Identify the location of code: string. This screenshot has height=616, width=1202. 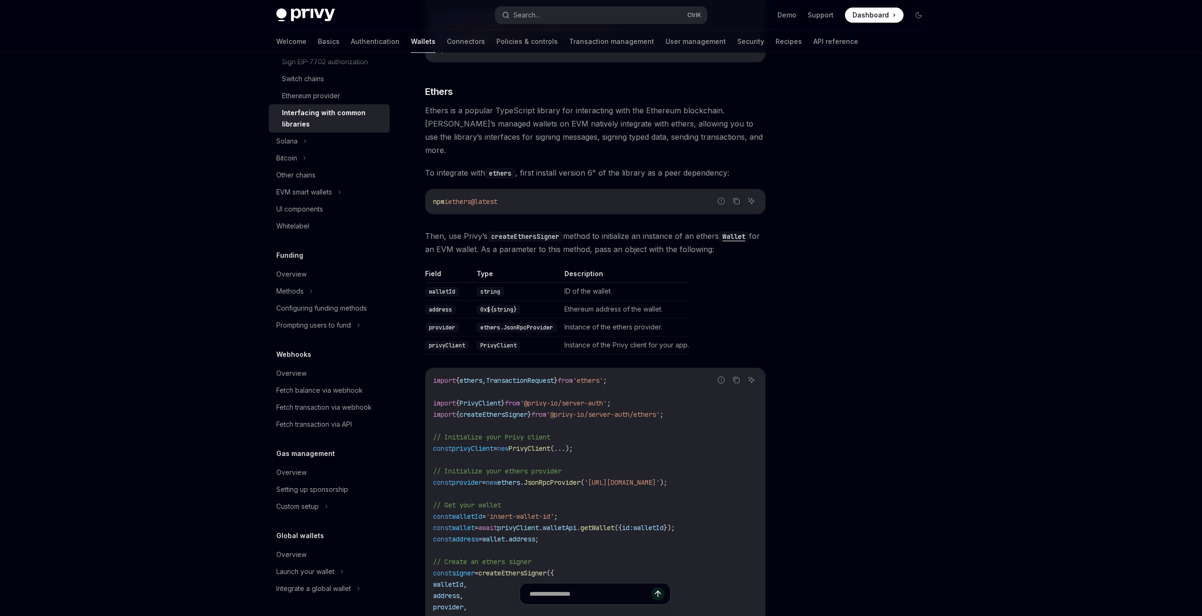
(490, 292).